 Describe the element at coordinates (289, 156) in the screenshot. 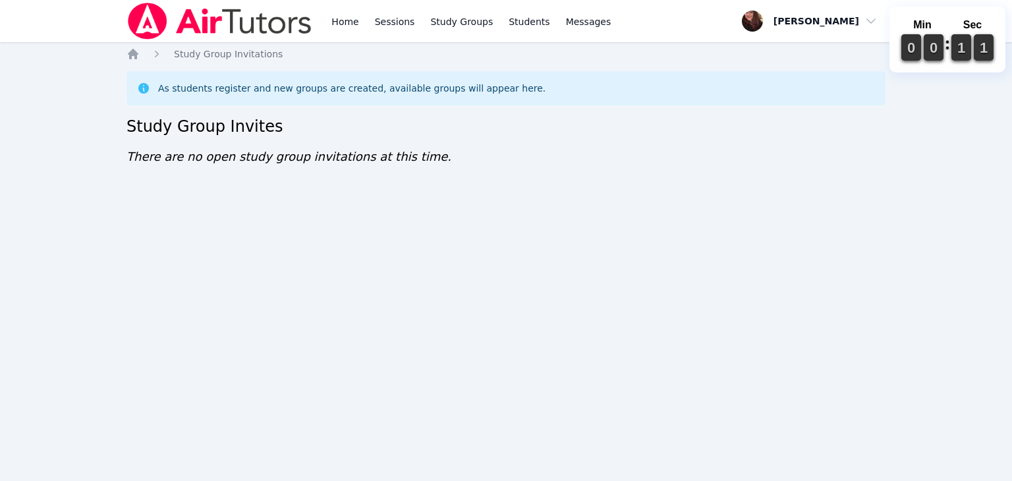

I see `span: There are no open study group invitations at this time.` at that location.